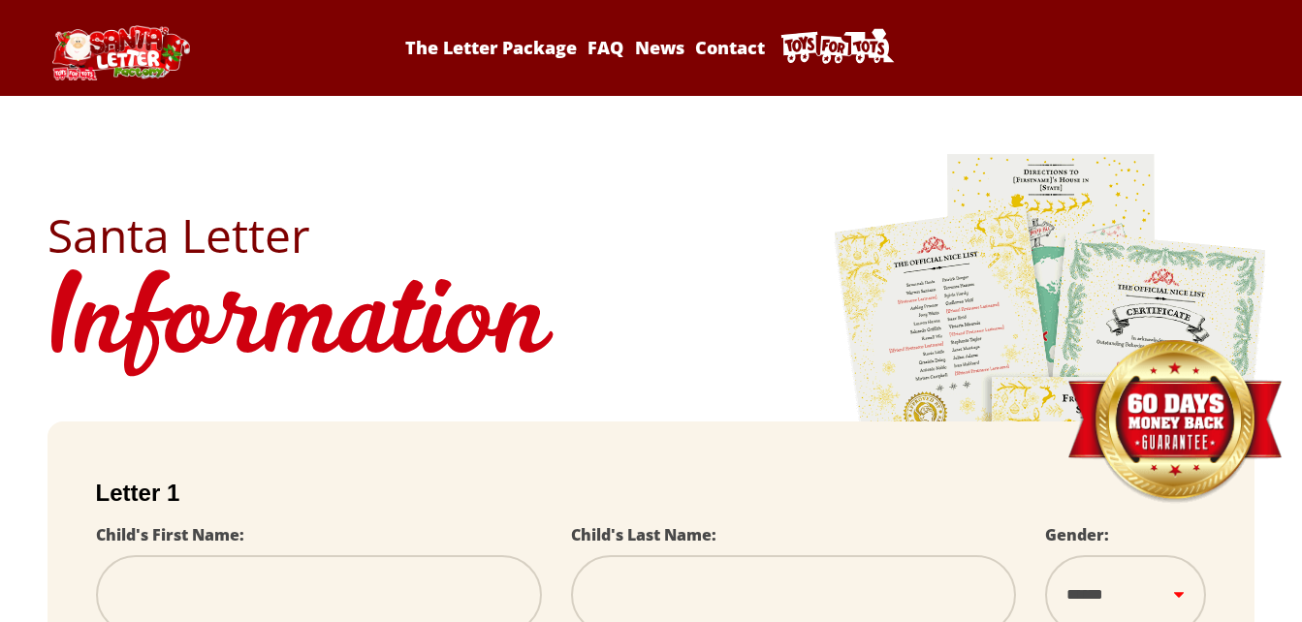 The width and height of the screenshot is (1302, 622). I want to click on a: Contact, so click(729, 47).